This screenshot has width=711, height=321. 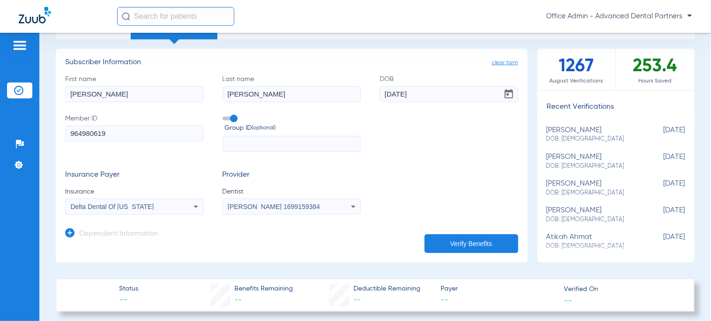 What do you see at coordinates (577, 81) in the screenshot?
I see `span: August Verifications` at bounding box center [577, 81].